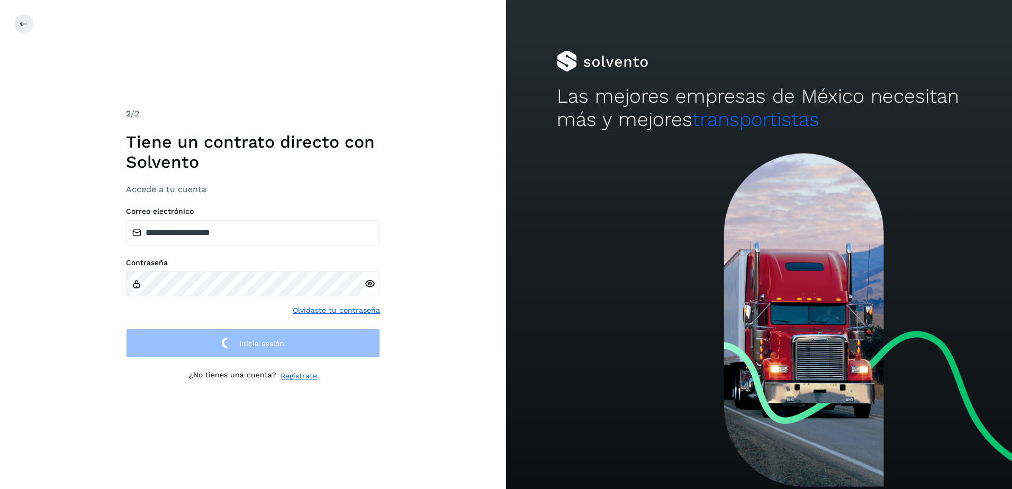 The width and height of the screenshot is (1012, 489). What do you see at coordinates (128, 113) in the screenshot?
I see `span: 2` at bounding box center [128, 113].